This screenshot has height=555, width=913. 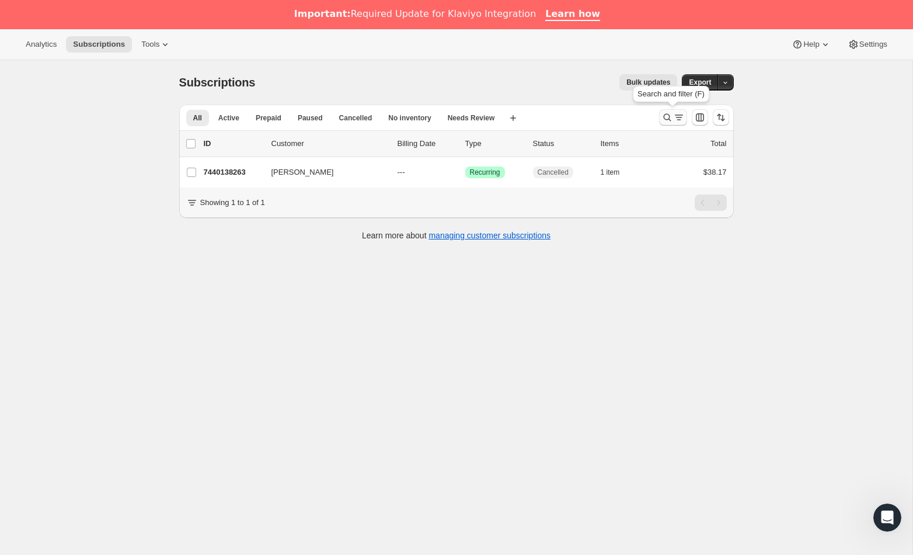 I want to click on a: managing customer subscriptions, so click(x=489, y=235).